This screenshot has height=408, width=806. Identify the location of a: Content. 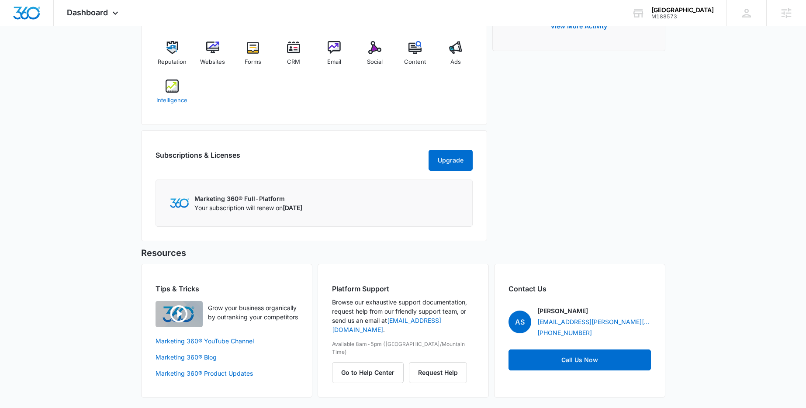
(415, 57).